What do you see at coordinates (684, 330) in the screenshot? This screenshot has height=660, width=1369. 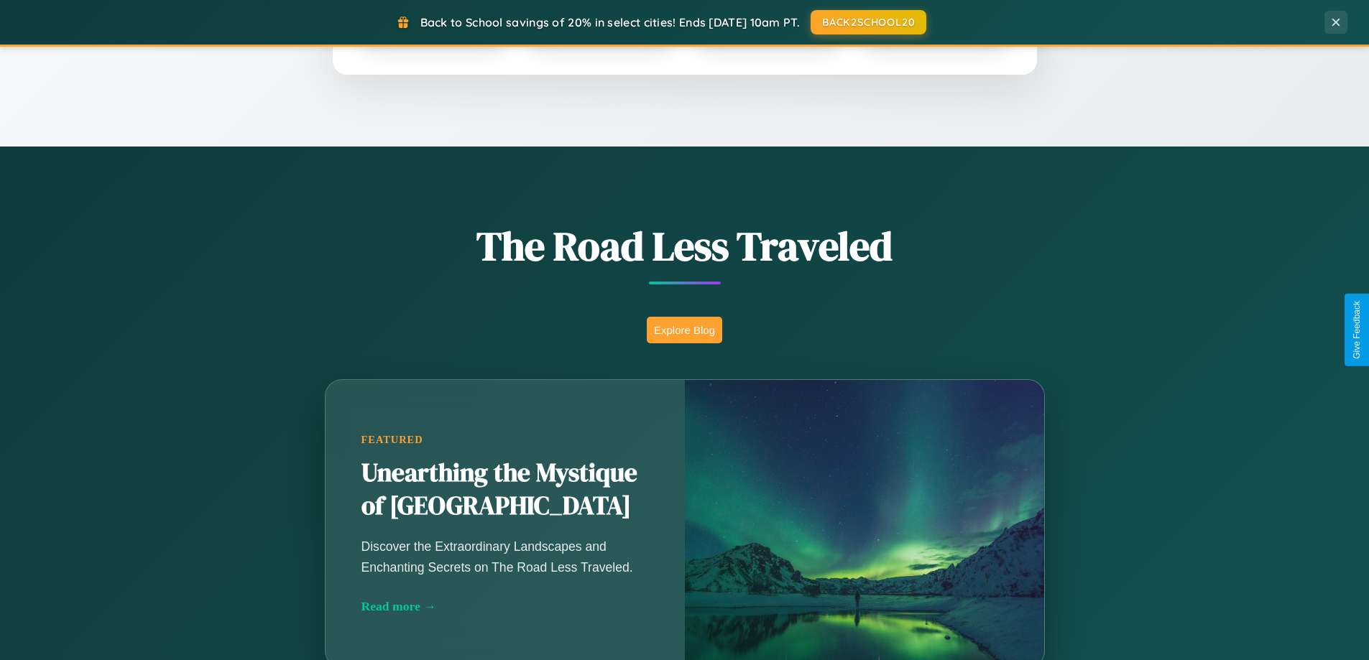 I see `button: Explore Blog` at bounding box center [684, 330].